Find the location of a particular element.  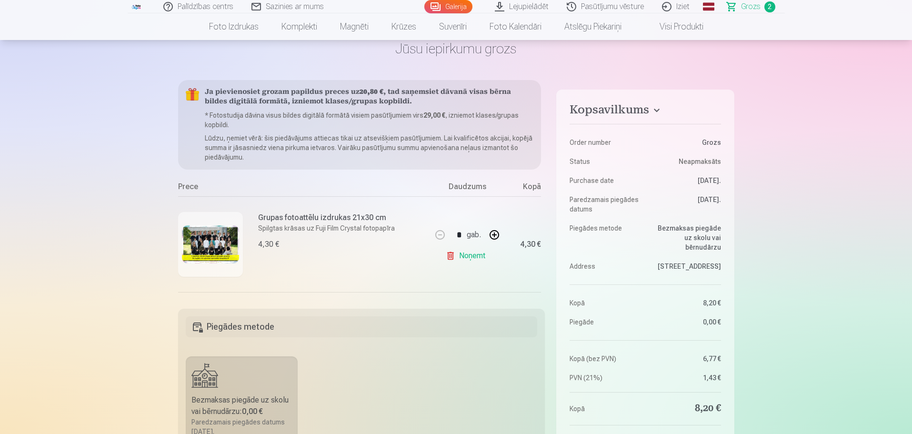

a: Komplekti is located at coordinates (299, 27).